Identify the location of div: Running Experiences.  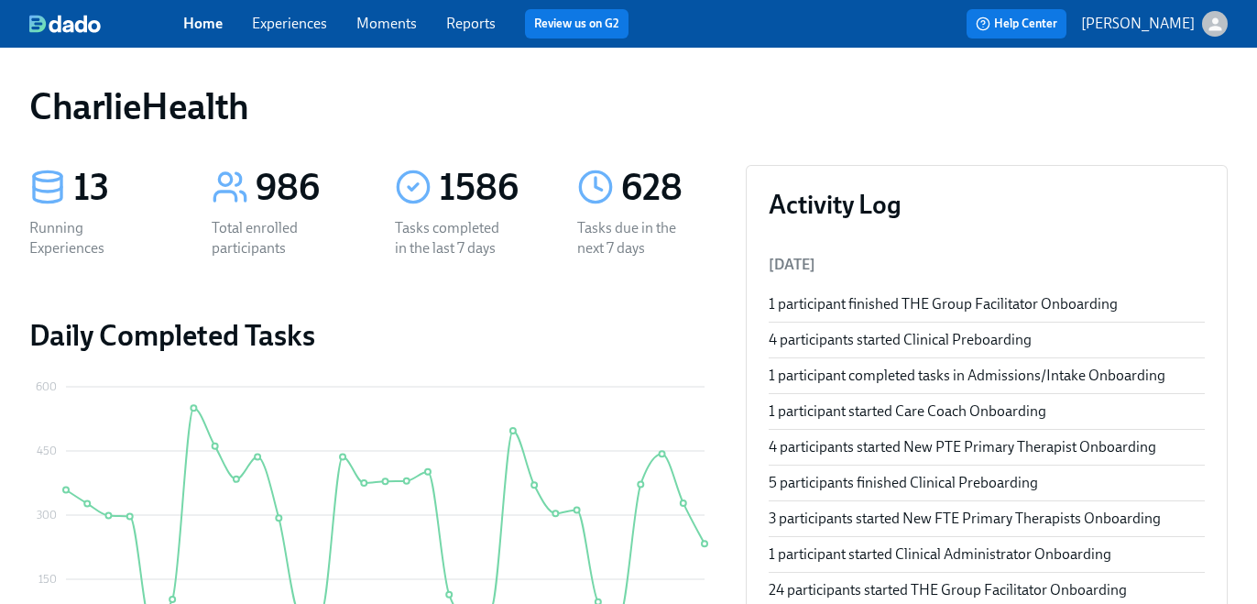
(88, 238).